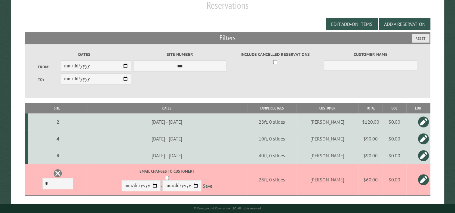  What do you see at coordinates (167, 108) in the screenshot?
I see `th: Dates` at bounding box center [167, 108].